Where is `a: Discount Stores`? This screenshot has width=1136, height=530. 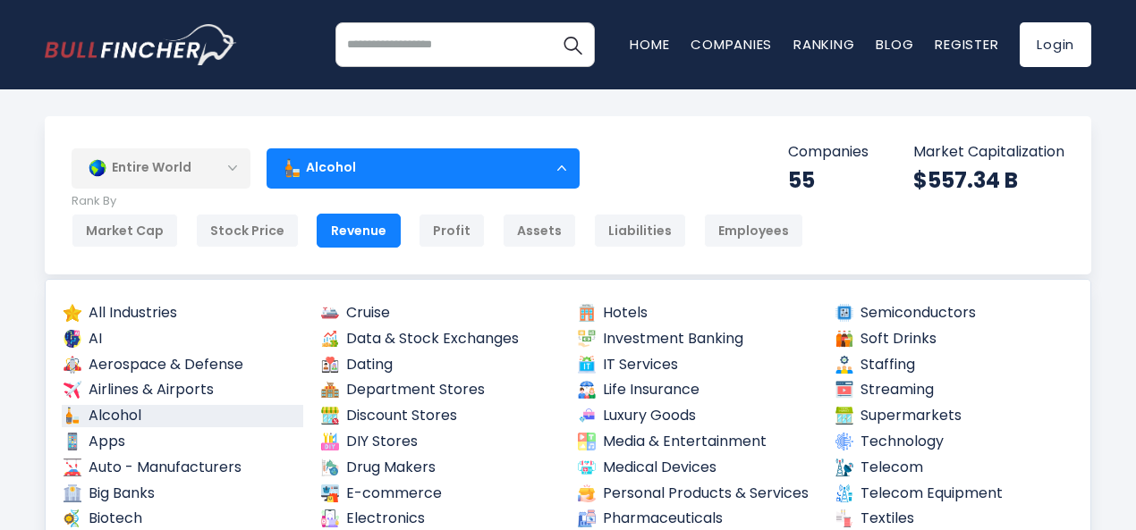 a: Discount Stores is located at coordinates (440, 416).